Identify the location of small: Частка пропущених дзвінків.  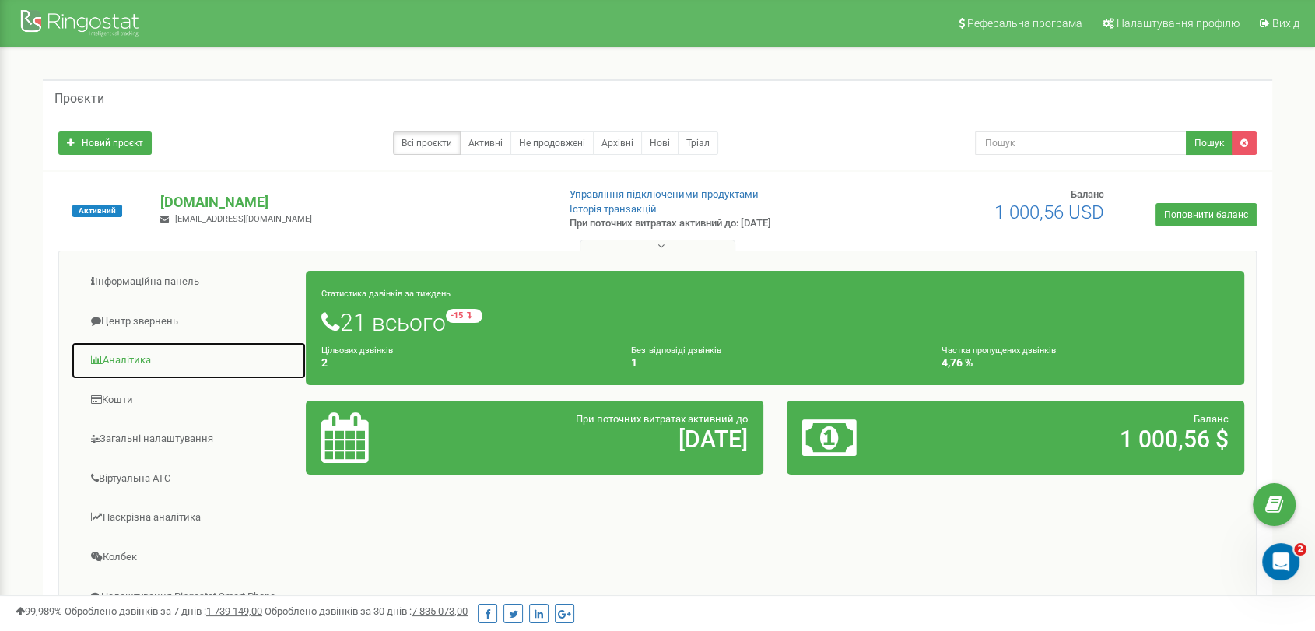
(998, 350).